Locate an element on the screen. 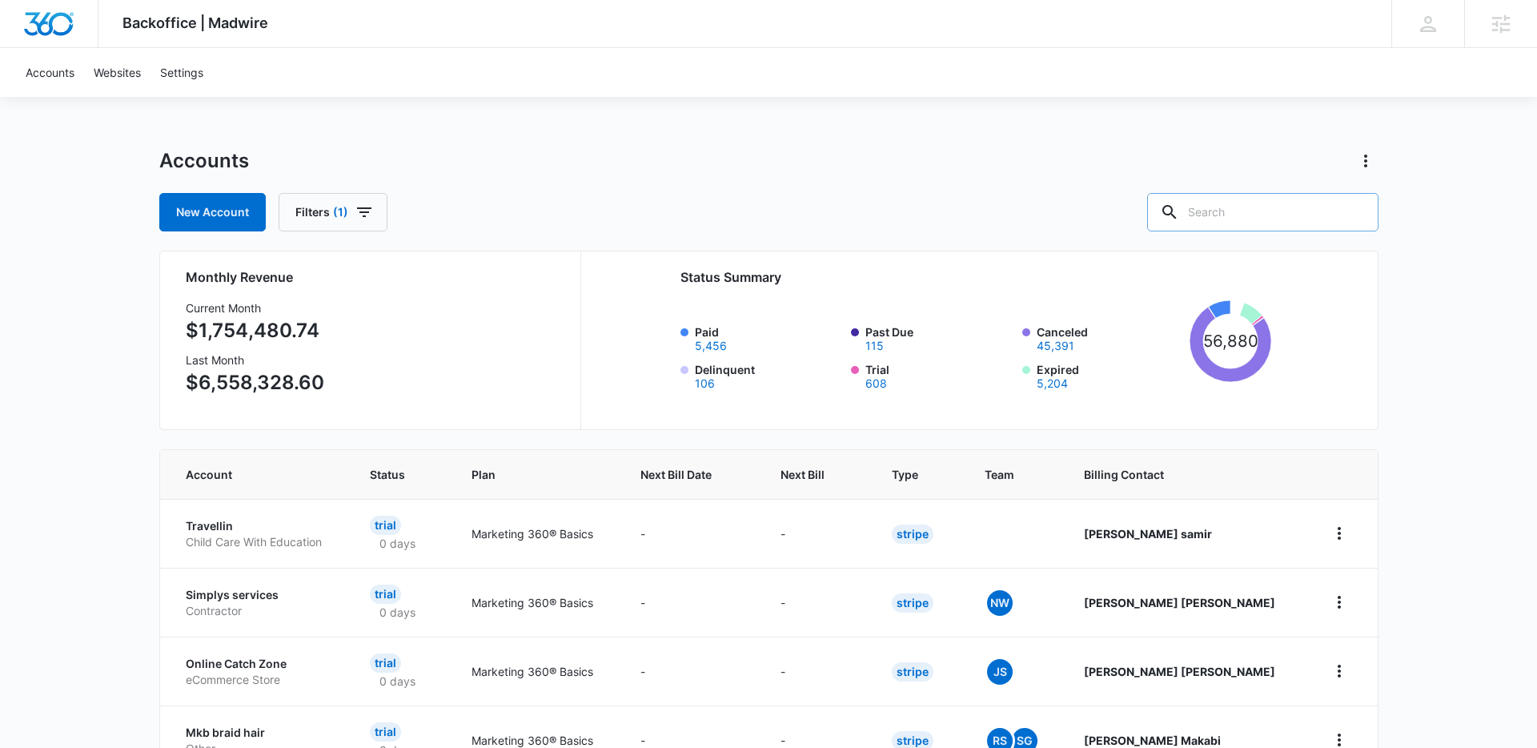  p: Mkb braid hair is located at coordinates (259, 733).